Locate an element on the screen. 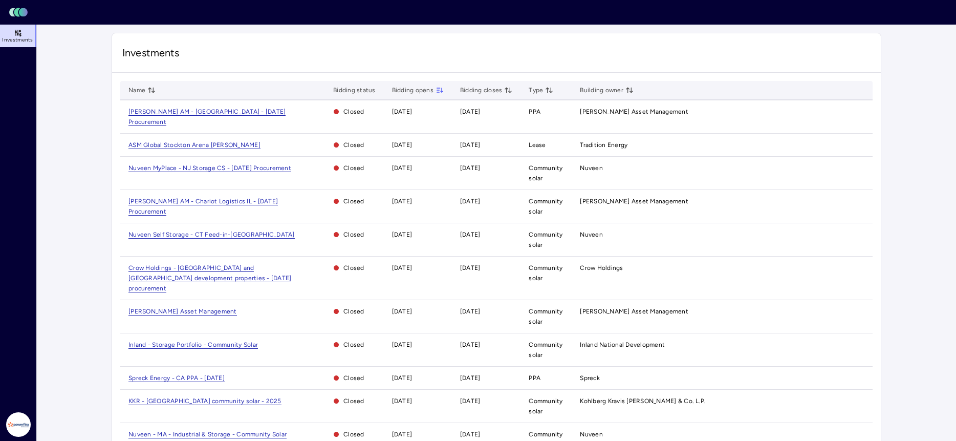  span: Bidding opens is located at coordinates (418, 90).